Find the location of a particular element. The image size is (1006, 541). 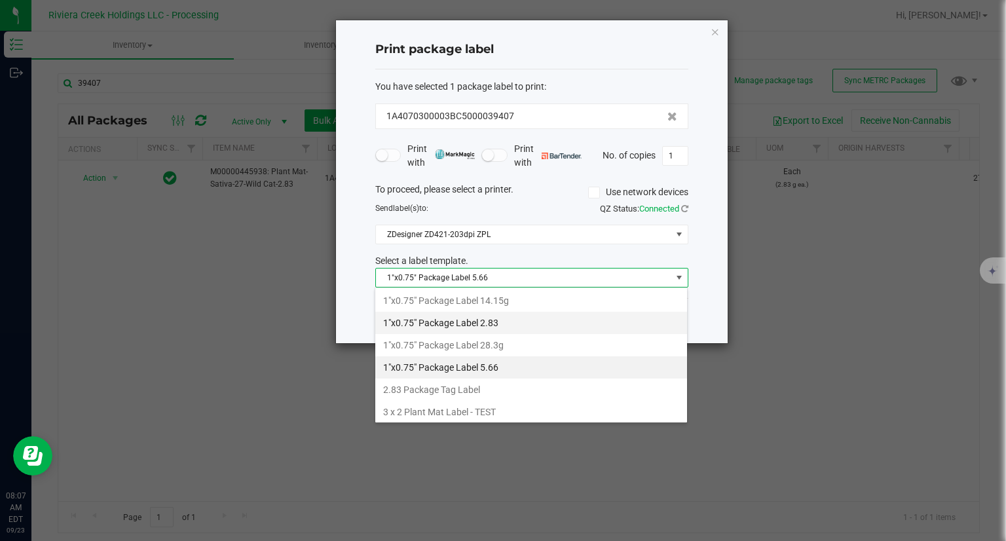

img: bartender.png is located at coordinates (561, 156).